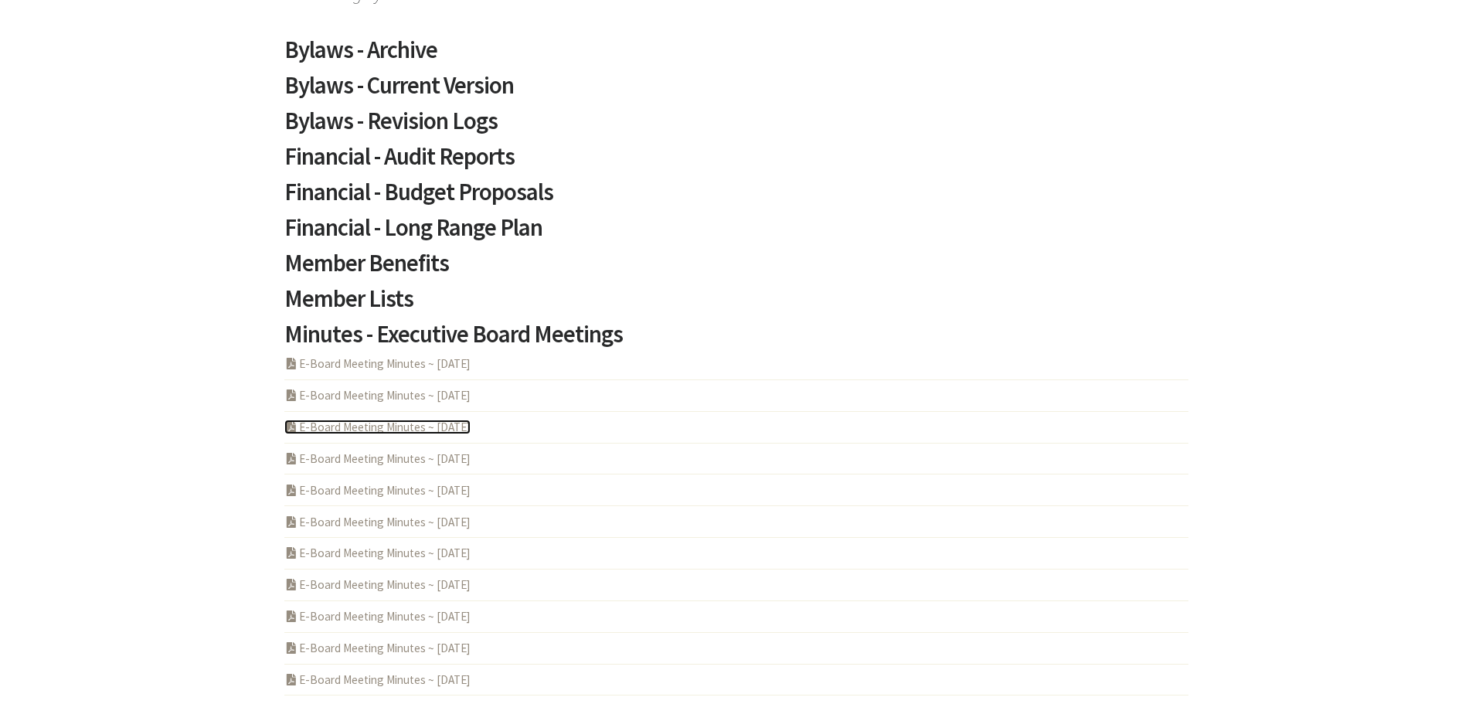 The width and height of the screenshot is (1472, 704). I want to click on h2: Bylaws - Revision Logs, so click(736, 127).